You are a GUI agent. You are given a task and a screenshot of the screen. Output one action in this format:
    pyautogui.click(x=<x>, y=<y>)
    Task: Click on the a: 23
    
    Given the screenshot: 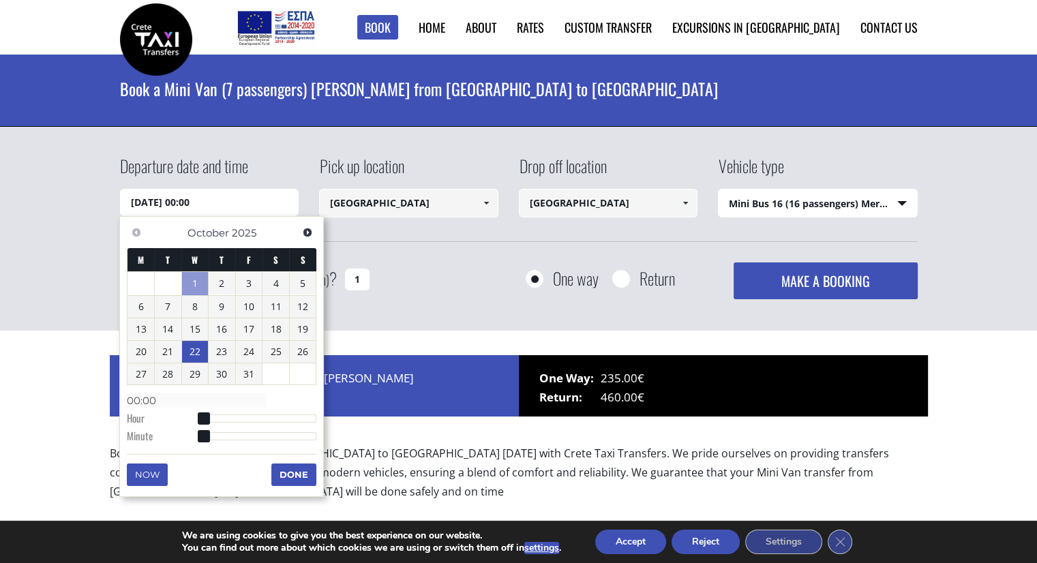 What is the action you would take?
    pyautogui.click(x=222, y=352)
    